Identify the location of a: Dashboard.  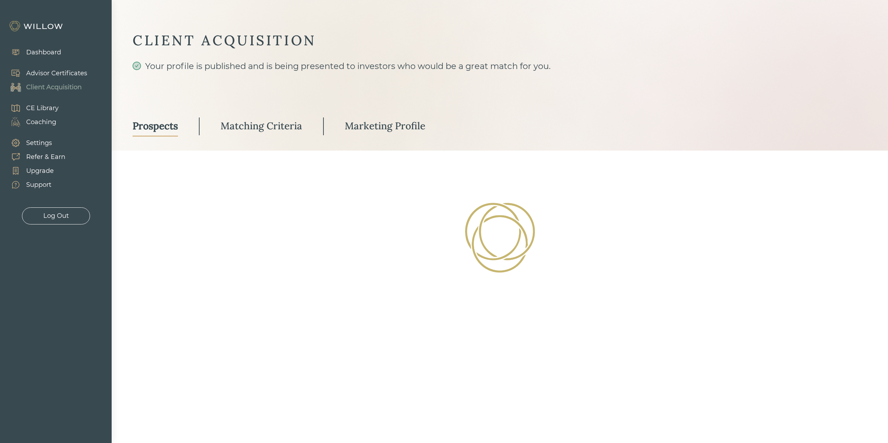
(32, 52).